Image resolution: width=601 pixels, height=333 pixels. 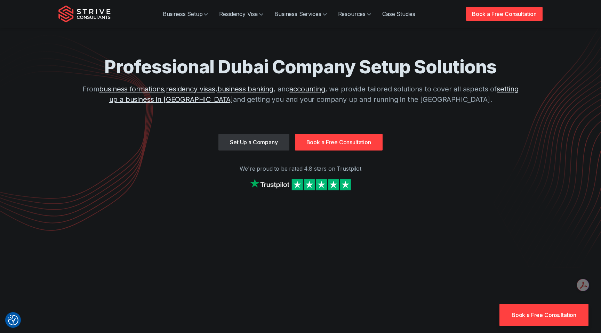 What do you see at coordinates (85, 14) in the screenshot?
I see `img: Strive Consultants` at bounding box center [85, 14].